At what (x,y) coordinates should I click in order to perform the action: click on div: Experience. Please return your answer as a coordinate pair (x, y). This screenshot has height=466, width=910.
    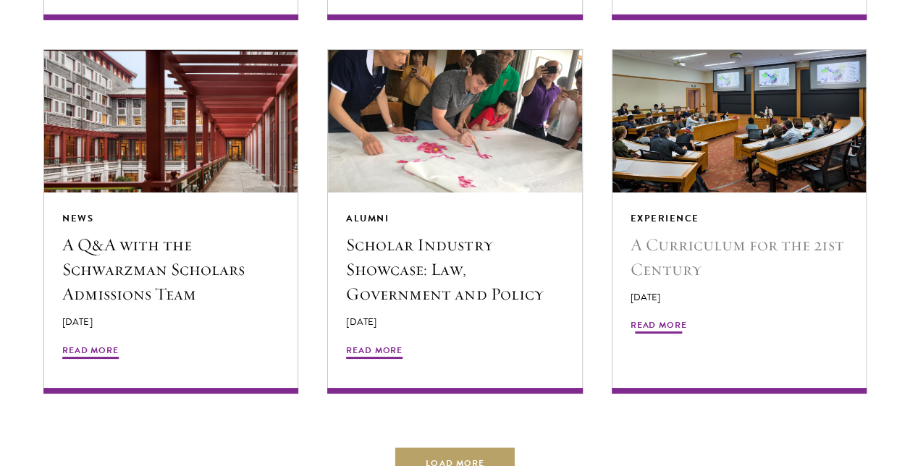
    Looking at the image, I should click on (740, 219).